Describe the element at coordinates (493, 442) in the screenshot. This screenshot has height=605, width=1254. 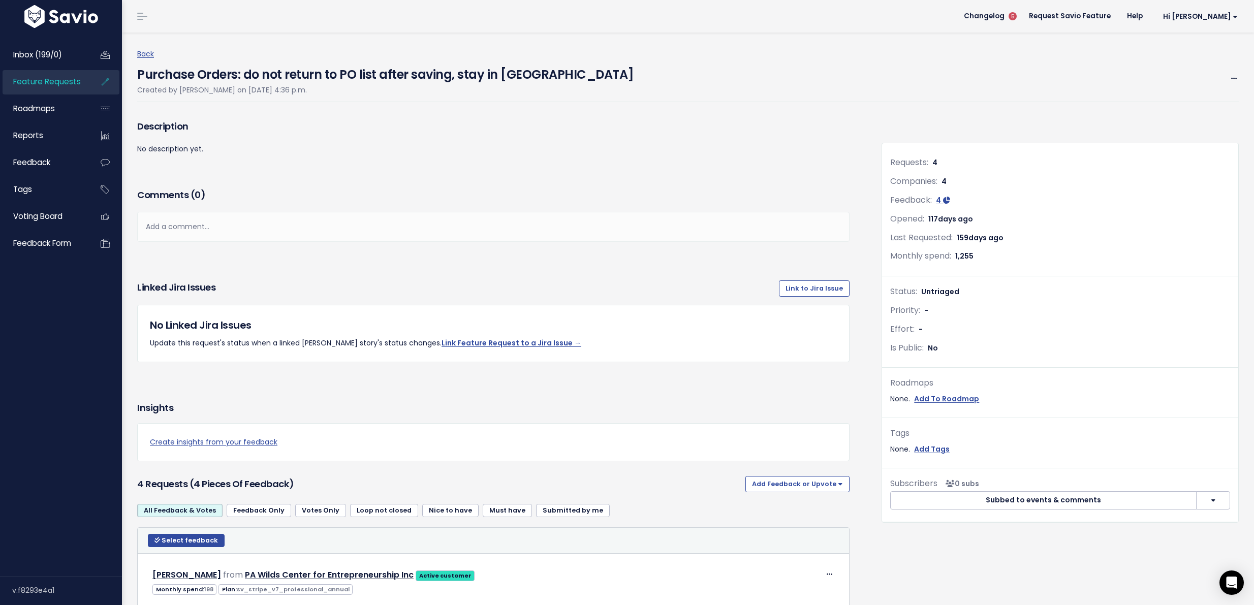
I see `a: Create insights from your feedback` at that location.